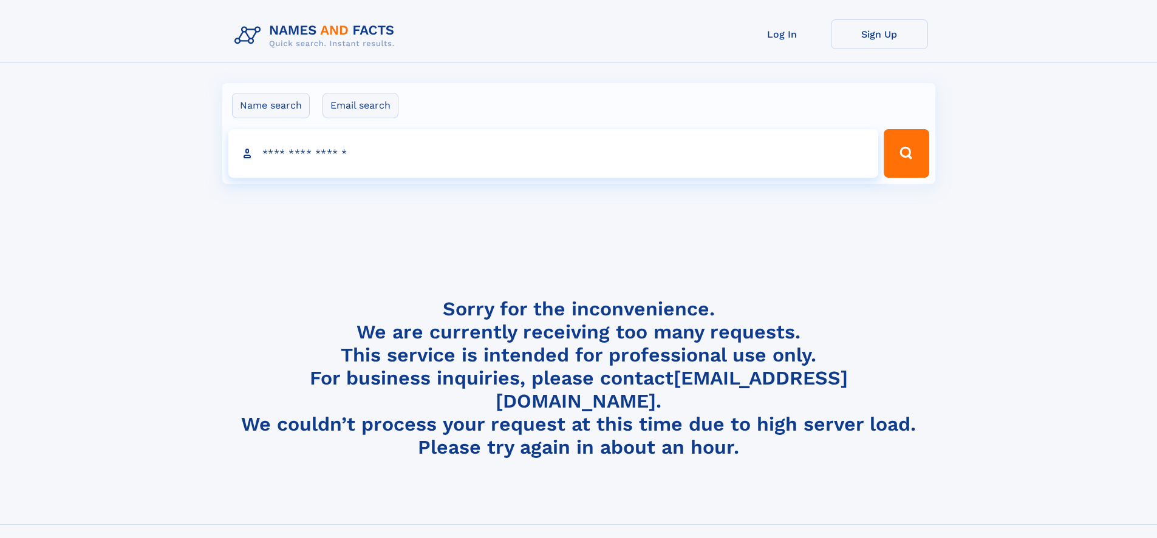 The width and height of the screenshot is (1157, 538). What do you see at coordinates (879, 34) in the screenshot?
I see `a: Sign Up` at bounding box center [879, 34].